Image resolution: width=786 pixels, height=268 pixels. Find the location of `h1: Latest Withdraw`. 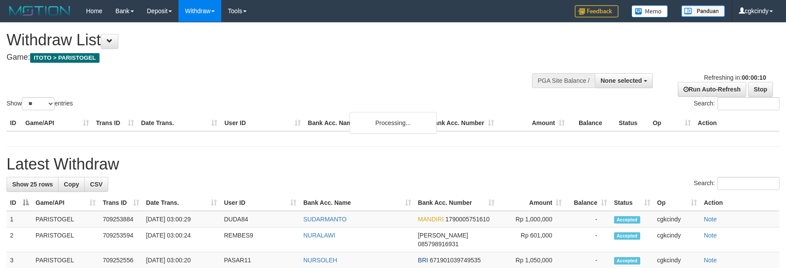

h1: Latest Withdraw is located at coordinates (393, 164).